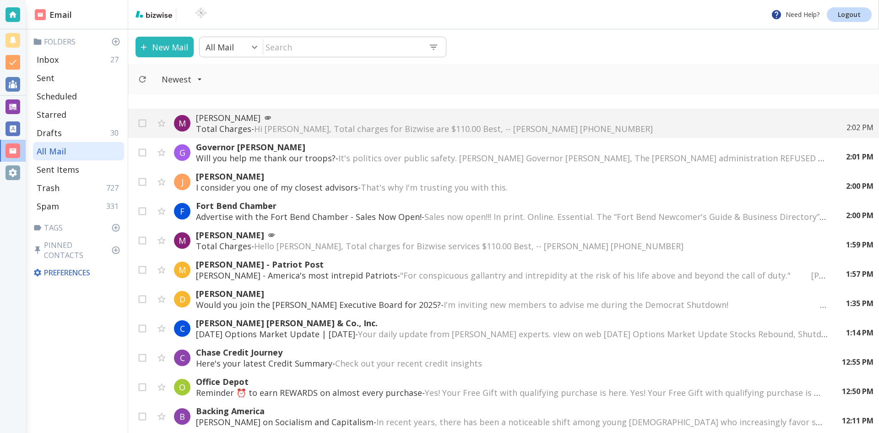 Image resolution: width=879 pixels, height=433 pixels. I want to click on p: Pinned Contacts, so click(78, 250).